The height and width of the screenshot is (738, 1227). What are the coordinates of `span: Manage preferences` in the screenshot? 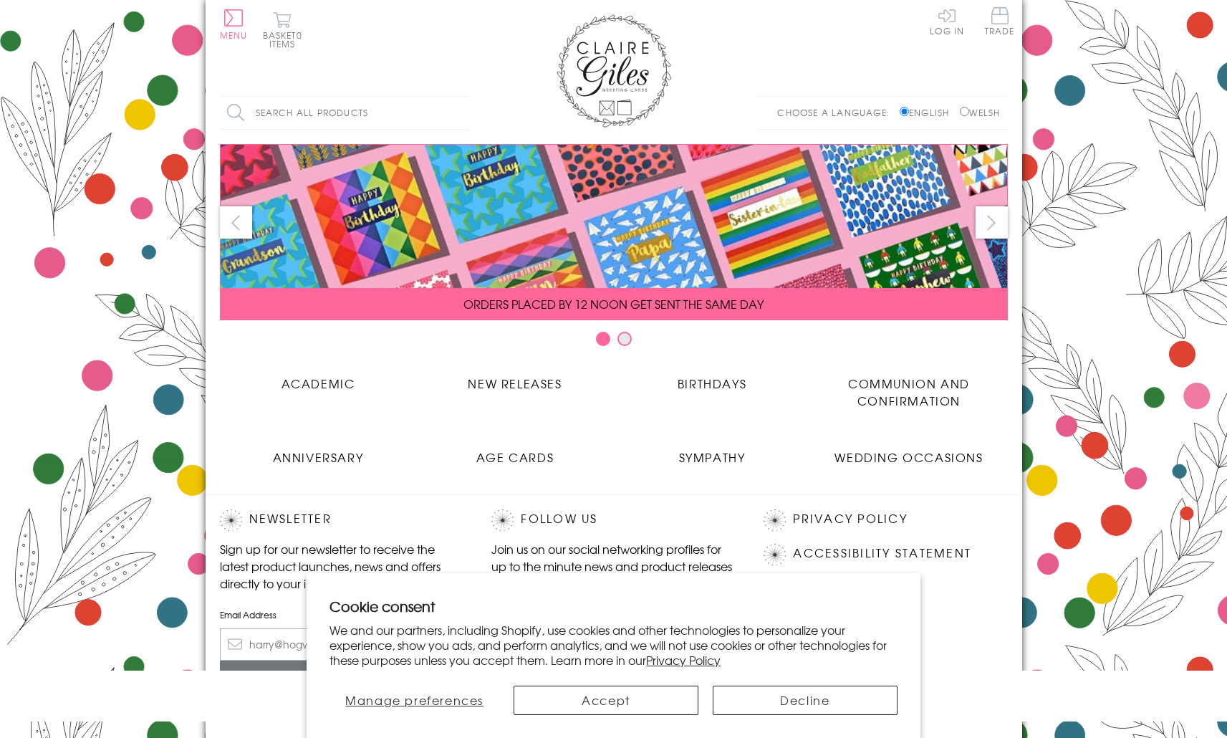 It's located at (414, 700).